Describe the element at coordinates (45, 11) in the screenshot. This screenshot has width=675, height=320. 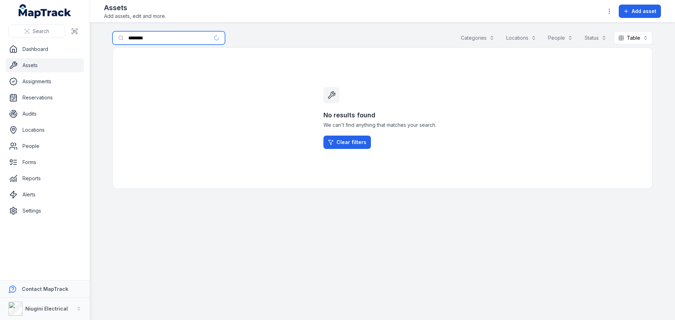
I see `a: MapTrack` at that location.